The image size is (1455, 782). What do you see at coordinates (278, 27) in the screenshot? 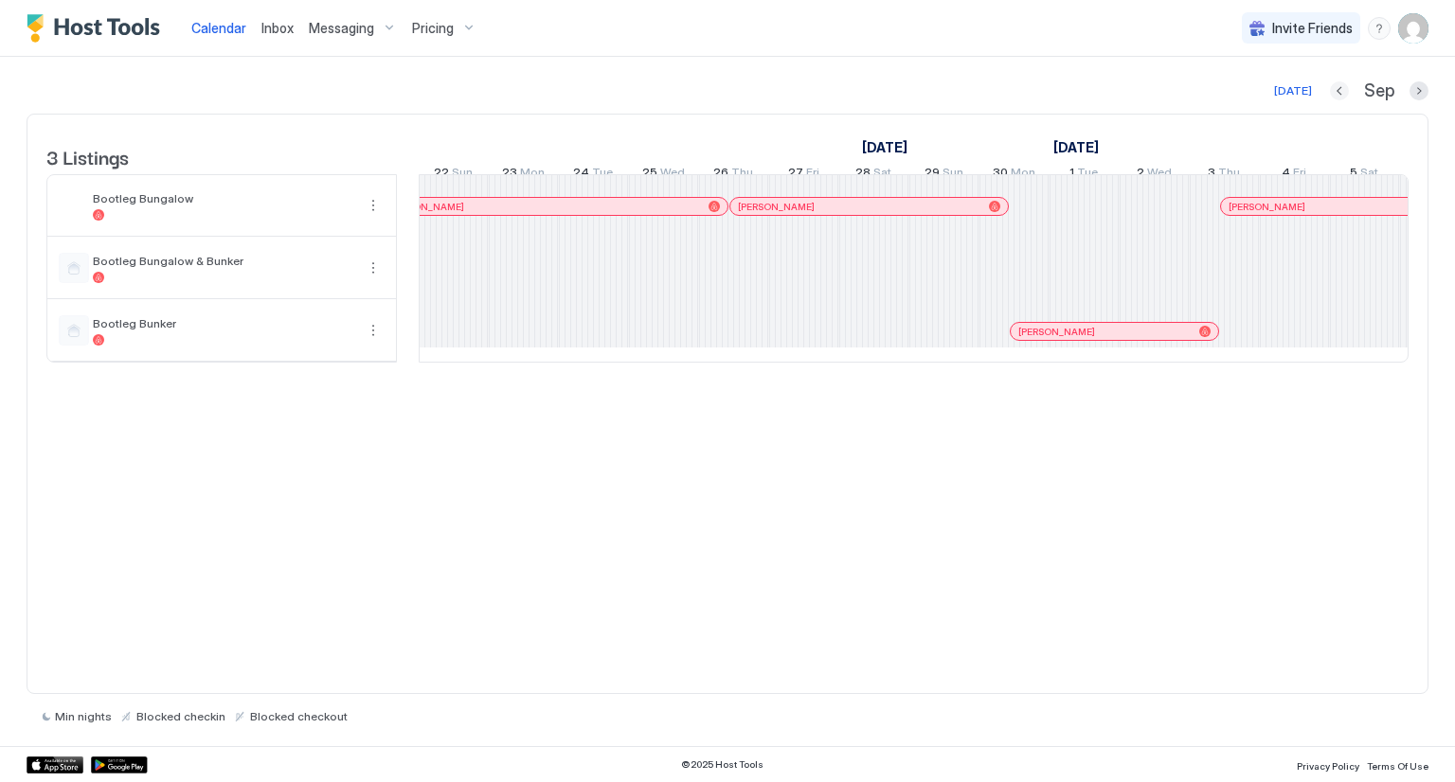
I see `a: Inbox` at bounding box center [278, 27].